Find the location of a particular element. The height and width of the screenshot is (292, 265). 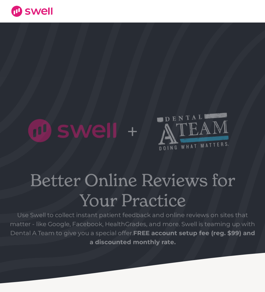

h1: Better Online Reviews for Your Practice is located at coordinates (132, 191).